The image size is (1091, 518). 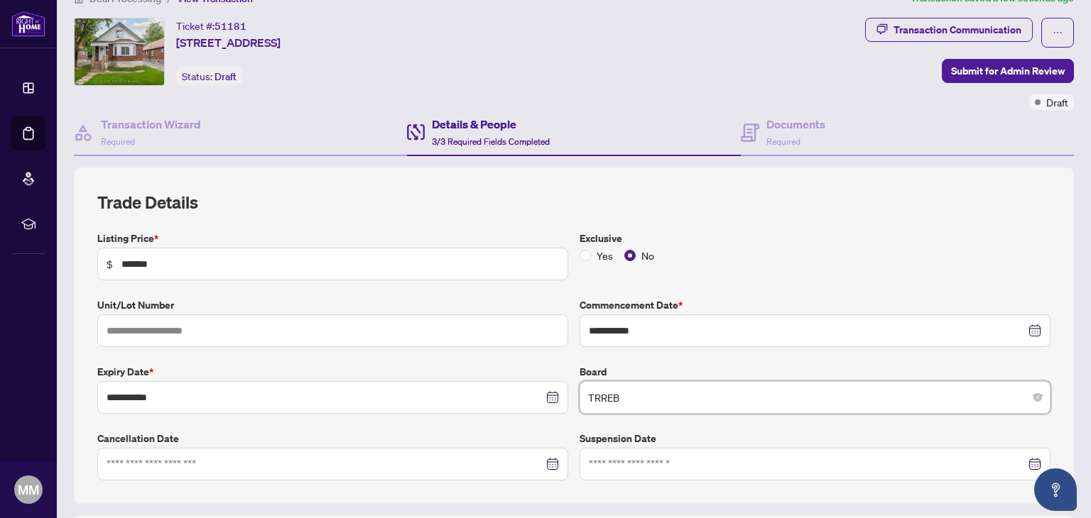 I want to click on span: No, so click(x=648, y=256).